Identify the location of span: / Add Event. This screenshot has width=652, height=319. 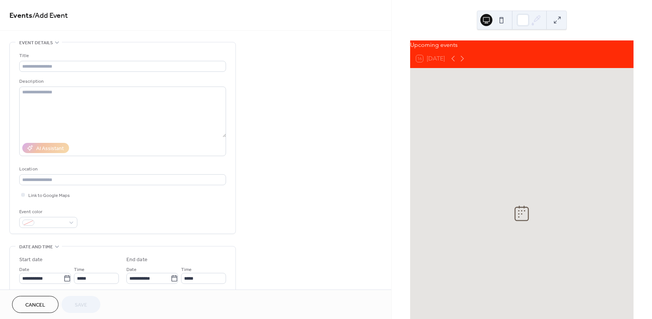
(50, 15).